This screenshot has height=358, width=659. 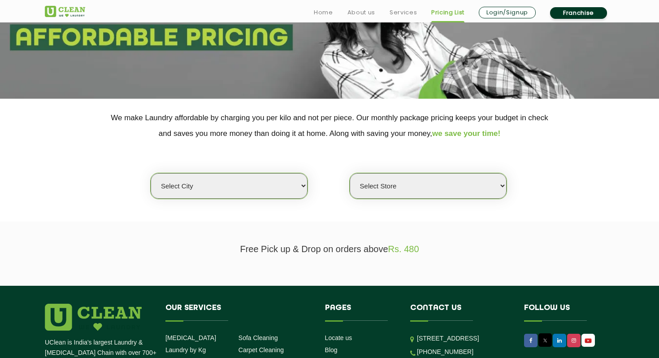 What do you see at coordinates (330, 126) in the screenshot?
I see `p: We make Laundry affordable by charging you per kilo and not per piece. Our monthly package pricin...` at bounding box center [330, 126].